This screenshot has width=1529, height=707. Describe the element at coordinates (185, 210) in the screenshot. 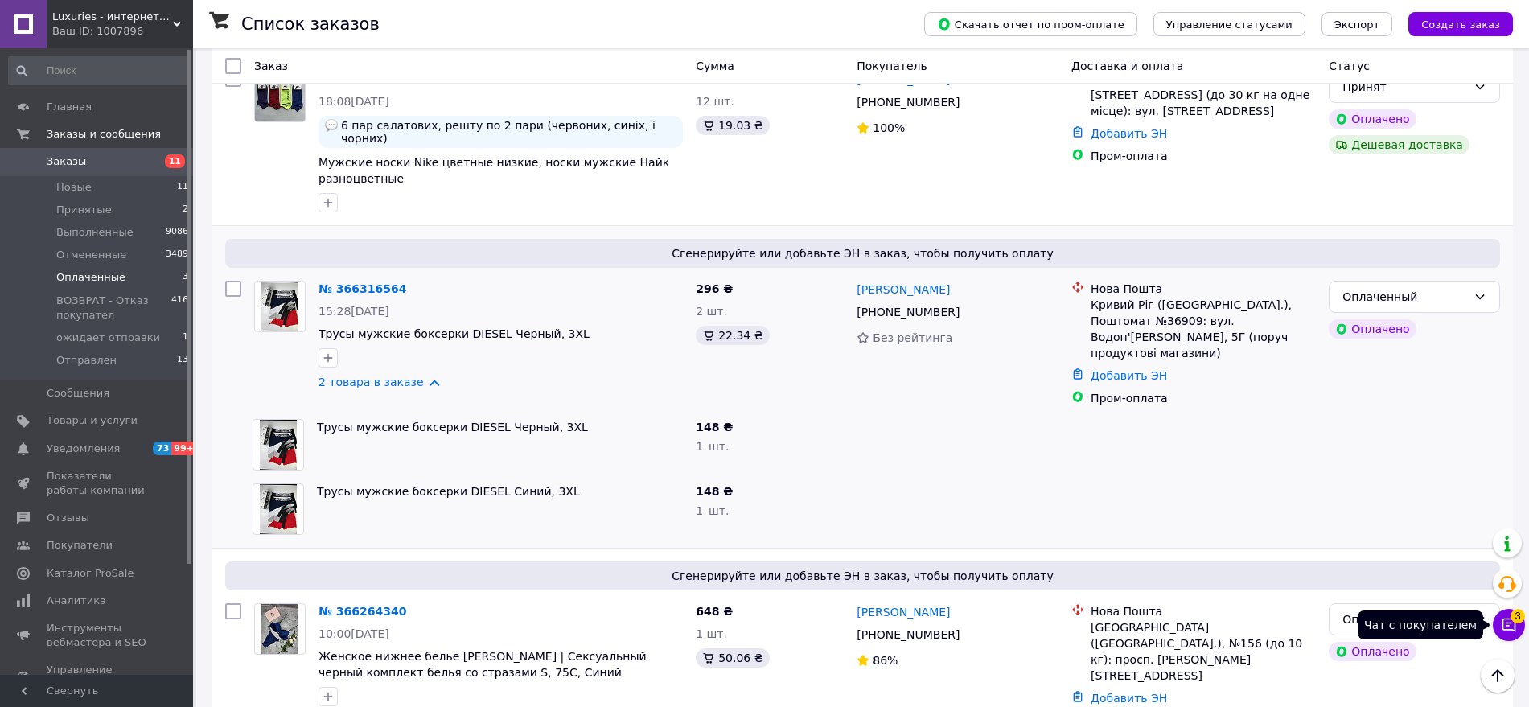

I see `span: 2` at that location.